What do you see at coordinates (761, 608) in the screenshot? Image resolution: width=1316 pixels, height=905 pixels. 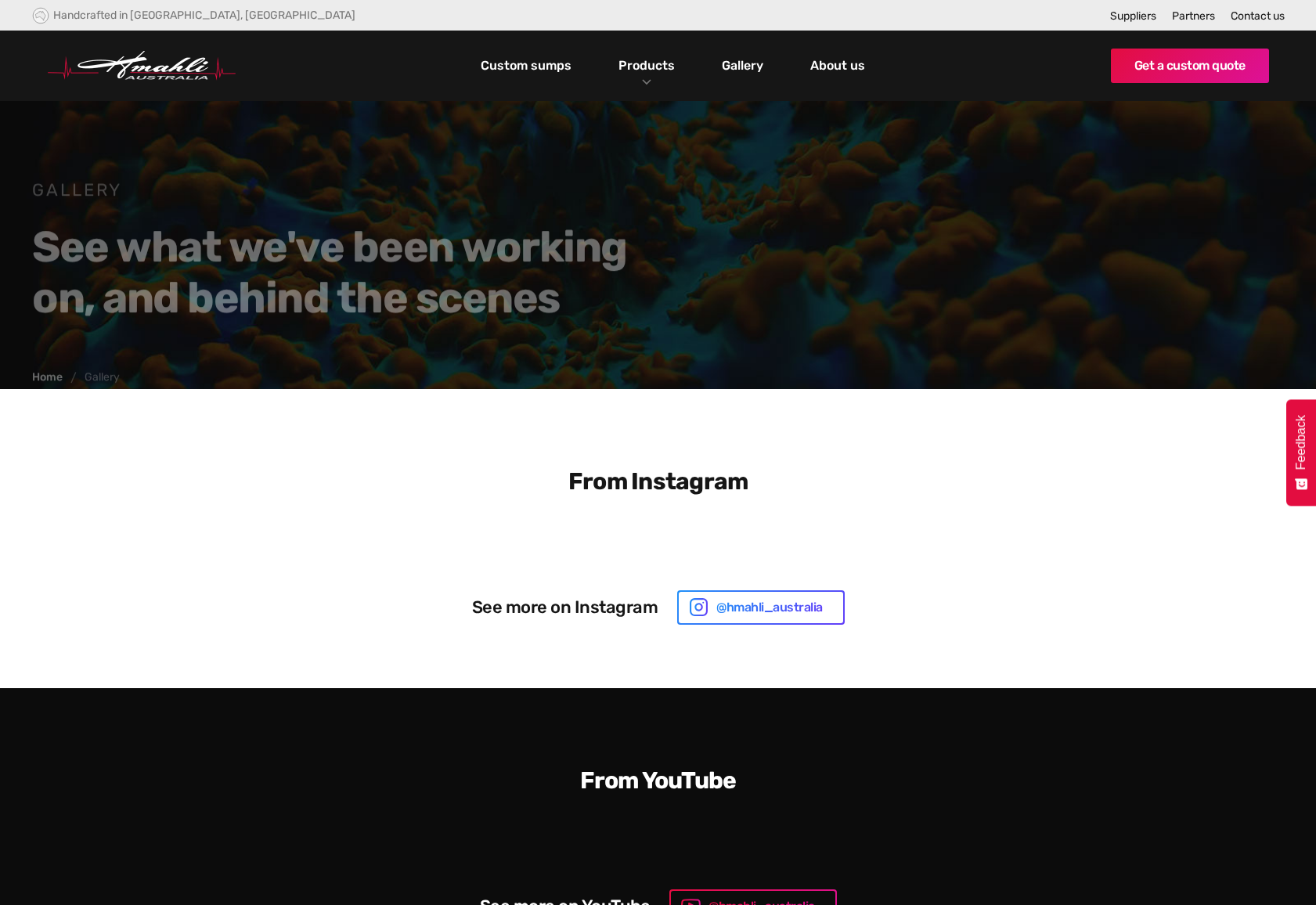 I see `a: @hmahli_australia` at bounding box center [761, 608].